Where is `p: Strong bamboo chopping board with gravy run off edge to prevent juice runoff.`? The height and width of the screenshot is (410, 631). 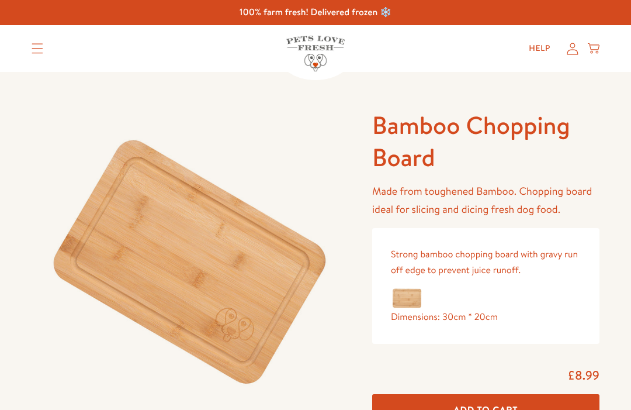 p: Strong bamboo chopping board with gravy run off edge to prevent juice runoff. is located at coordinates (485, 262).